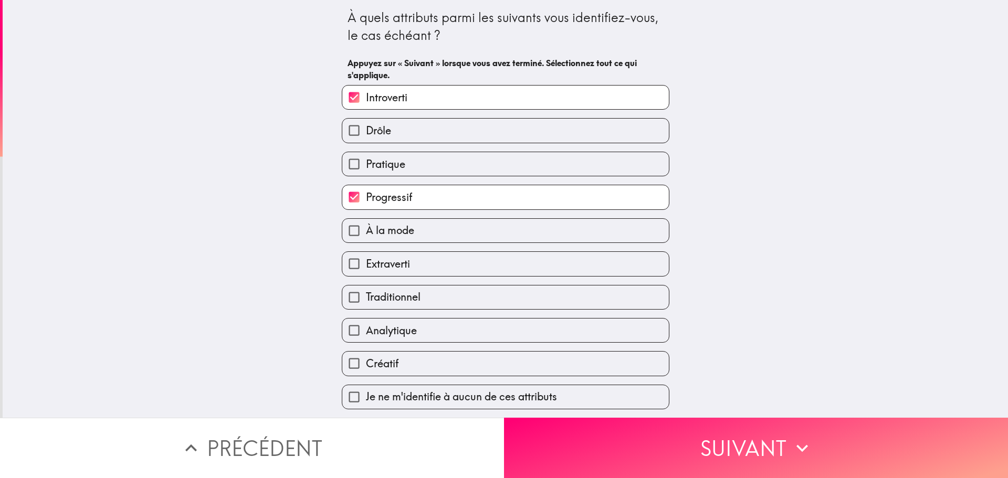 This screenshot has height=478, width=1008. I want to click on button: À la mode, so click(505, 230).